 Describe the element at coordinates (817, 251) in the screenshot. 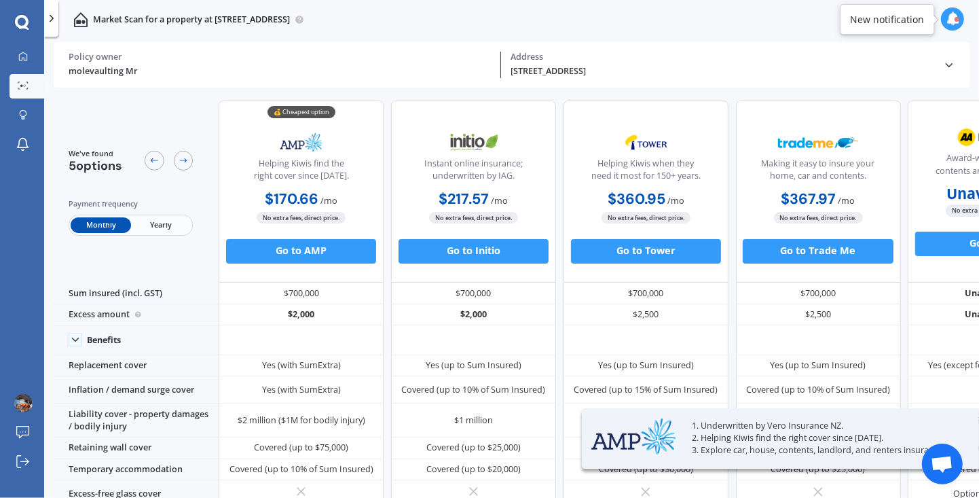

I see `button: Go to Trade Me` at that location.